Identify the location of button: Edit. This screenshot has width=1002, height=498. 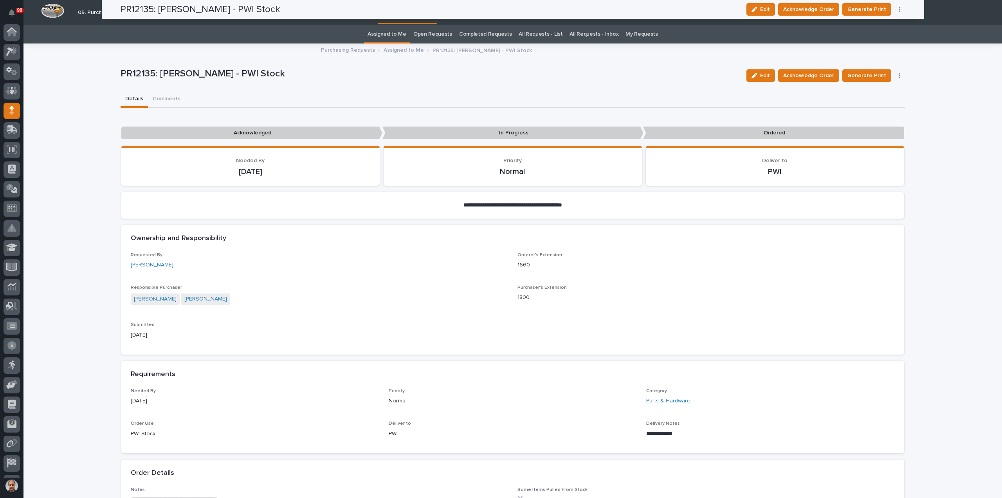
(761, 76).